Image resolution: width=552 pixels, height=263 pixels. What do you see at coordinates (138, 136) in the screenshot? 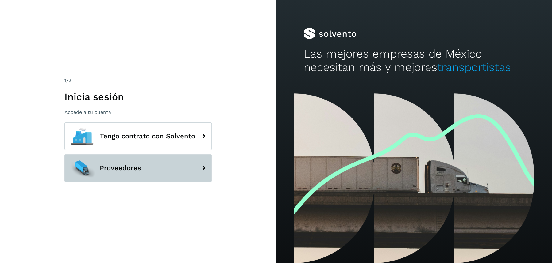
I see `button: Tengo contrato con Solvento` at bounding box center [138, 136].